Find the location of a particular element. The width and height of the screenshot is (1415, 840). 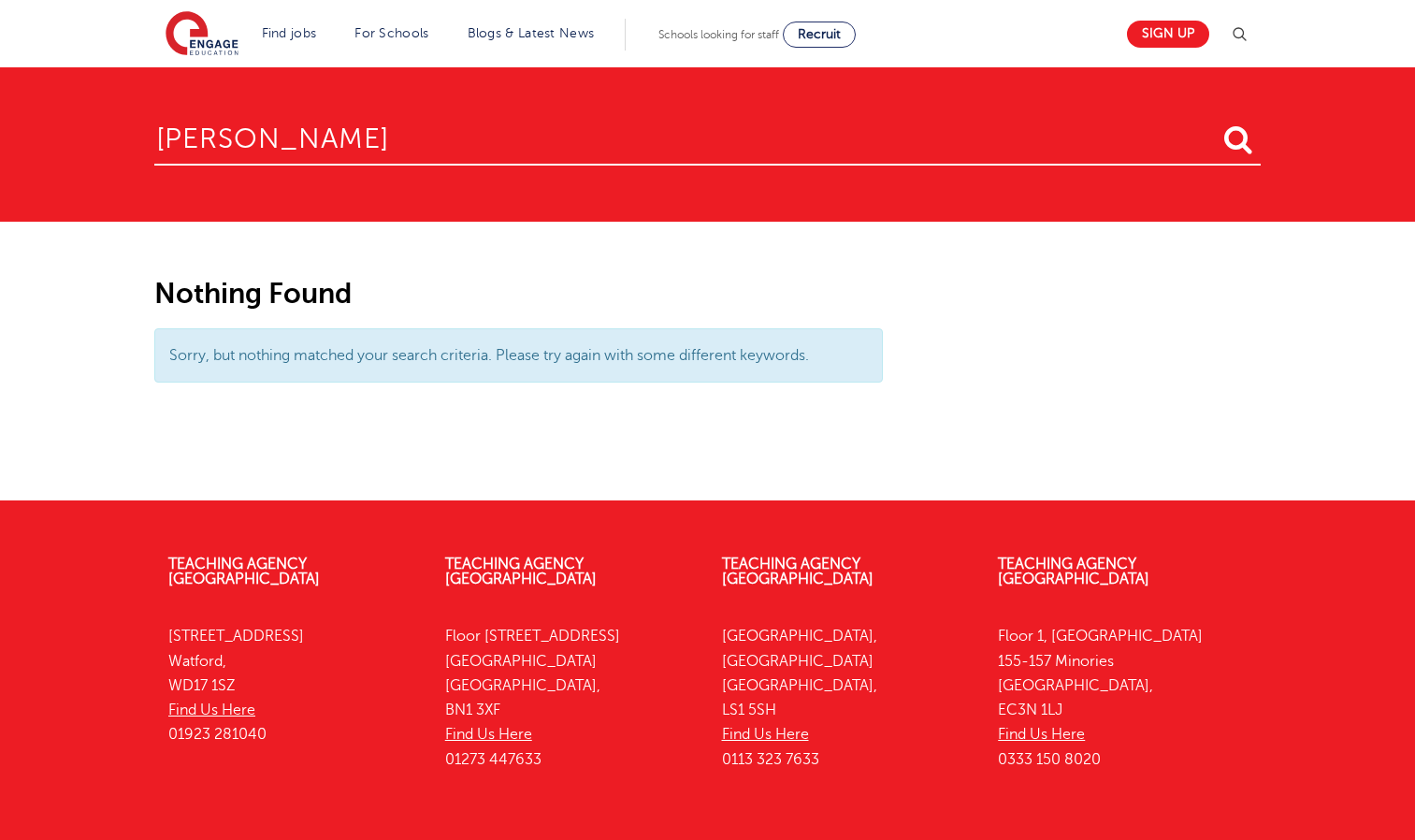

img: Engage Education is located at coordinates (202, 35).